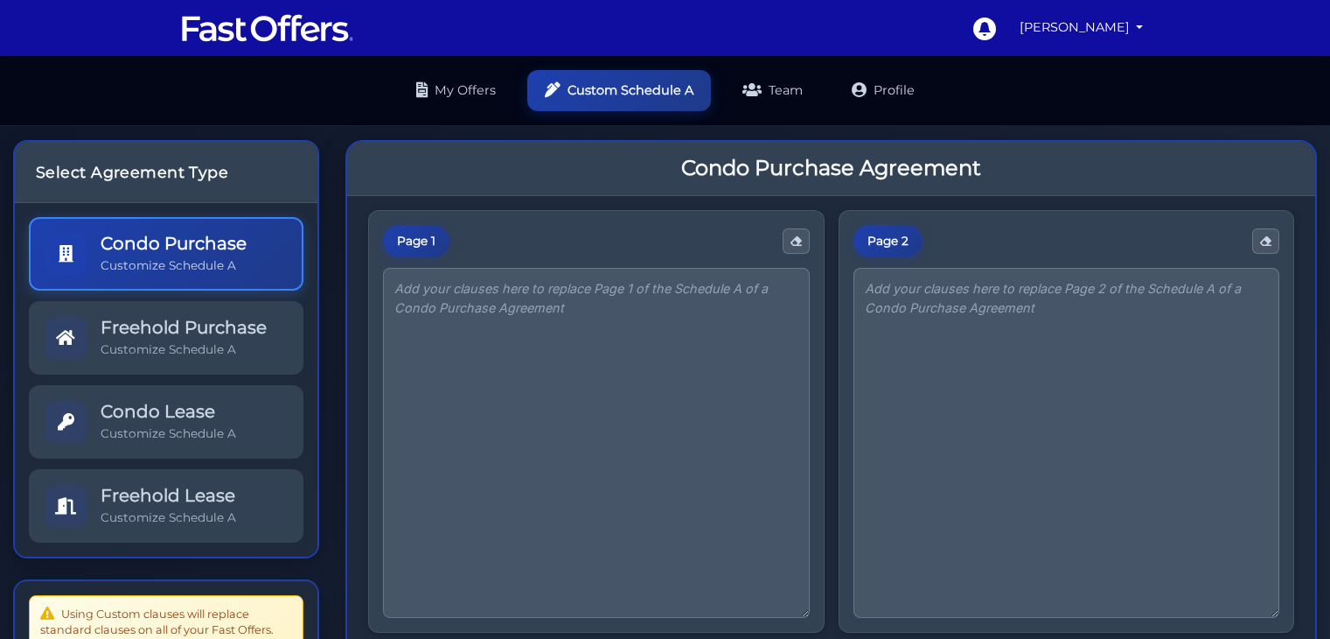 The height and width of the screenshot is (639, 1330). Describe the element at coordinates (619, 90) in the screenshot. I see `a: Custom Schedule A` at that location.